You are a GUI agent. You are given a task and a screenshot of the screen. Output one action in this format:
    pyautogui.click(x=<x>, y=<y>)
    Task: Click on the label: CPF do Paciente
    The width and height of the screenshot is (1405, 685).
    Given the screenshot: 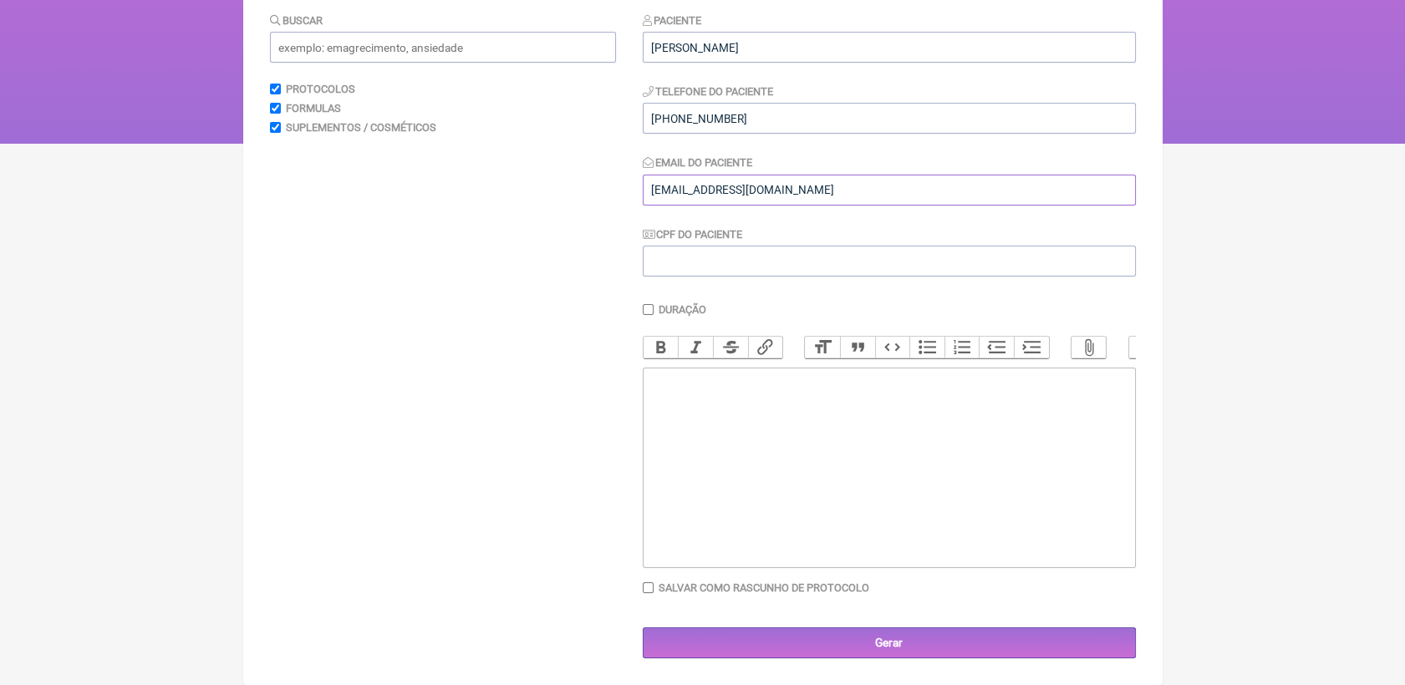 What is the action you would take?
    pyautogui.click(x=693, y=234)
    